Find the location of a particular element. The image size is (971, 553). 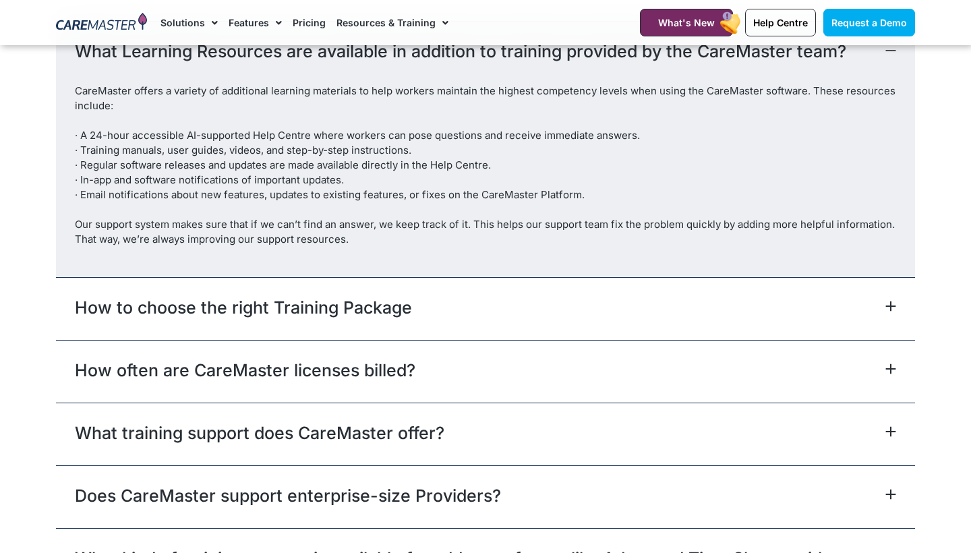

a: What Learning Resources are available in addition to training provided by the CareMaster team? is located at coordinates (460, 51).